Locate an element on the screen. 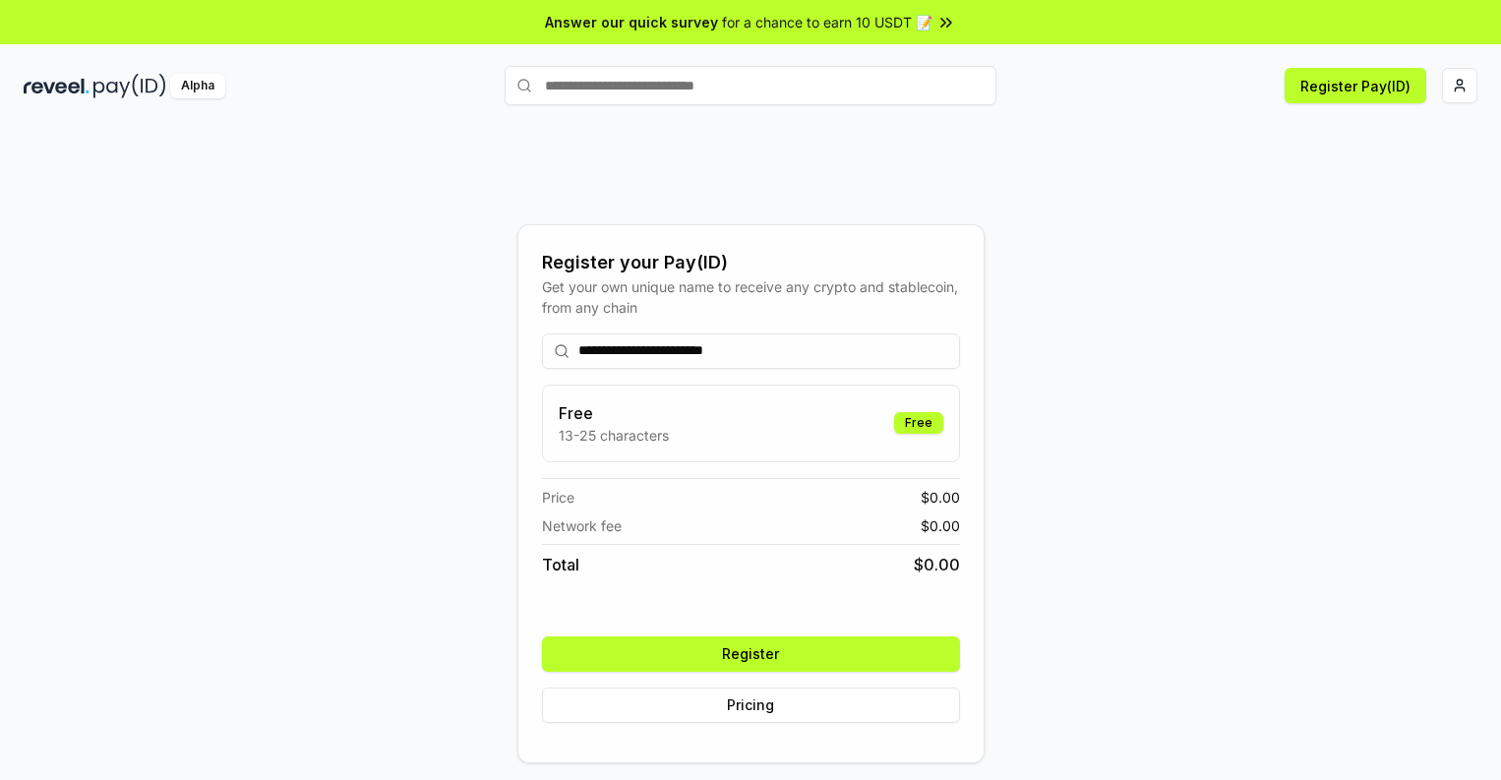  div: Get your own unique name to receive any crypto and stablecoin, from any chain is located at coordinates (751, 297).